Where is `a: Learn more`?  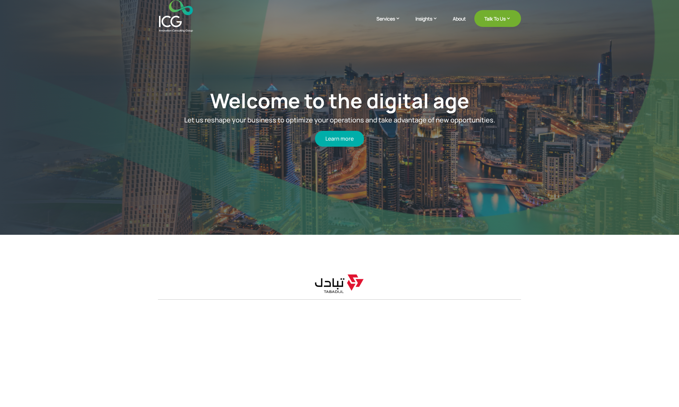
a: Learn more is located at coordinates (340, 139).